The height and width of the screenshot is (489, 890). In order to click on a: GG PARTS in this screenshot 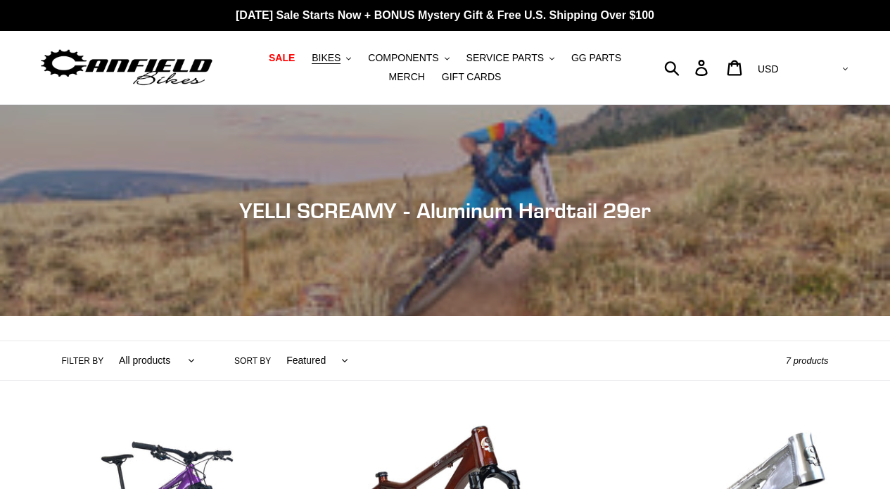, I will do `click(596, 58)`.